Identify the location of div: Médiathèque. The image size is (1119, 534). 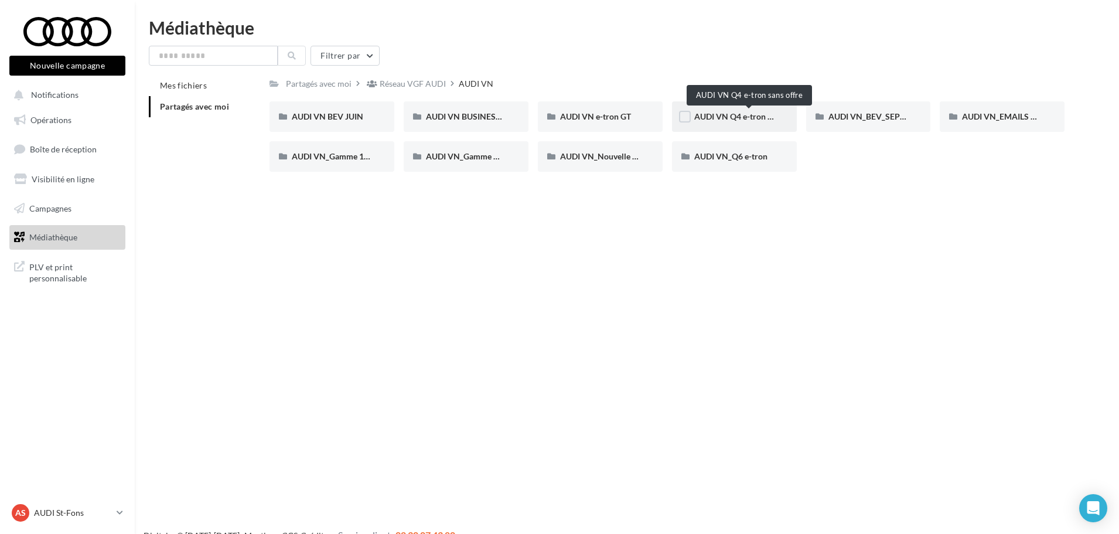
(627, 28).